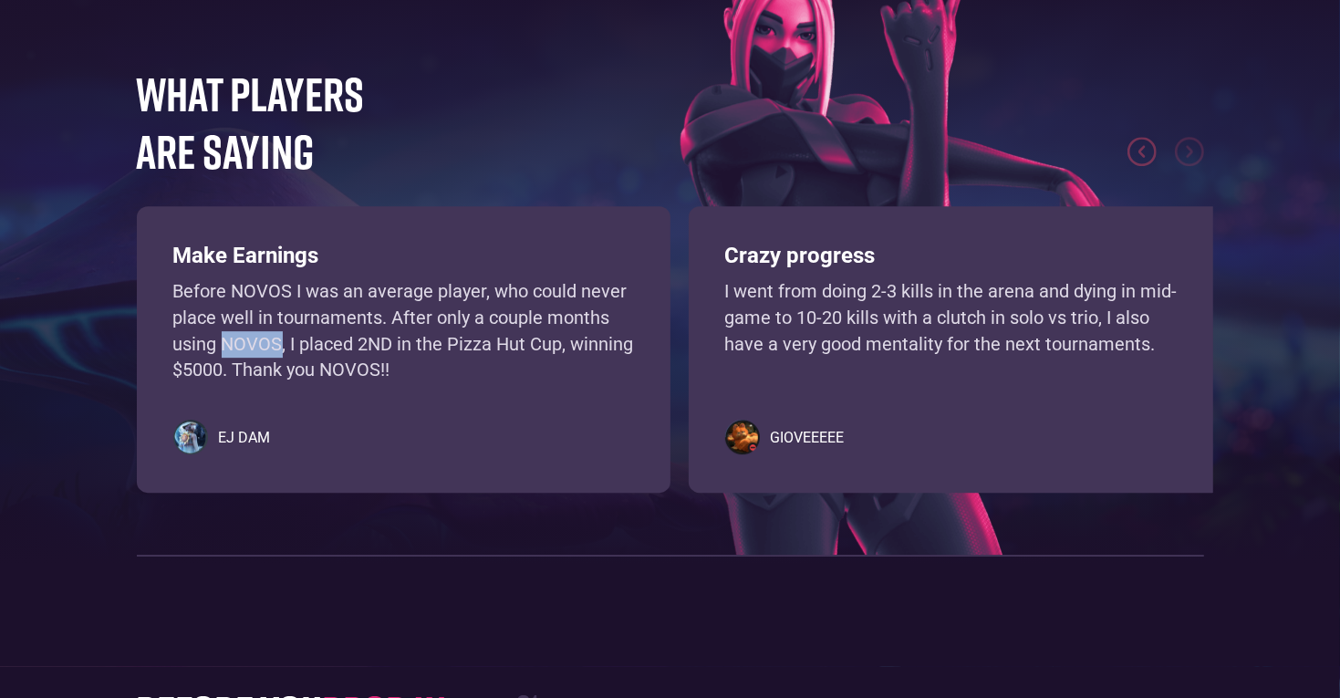 The image size is (1340, 698). I want to click on p: I went from doing 2-3 kills in the arena and dying in mid-game to 10-20 kills with a clutch in so..., so click(955, 330).